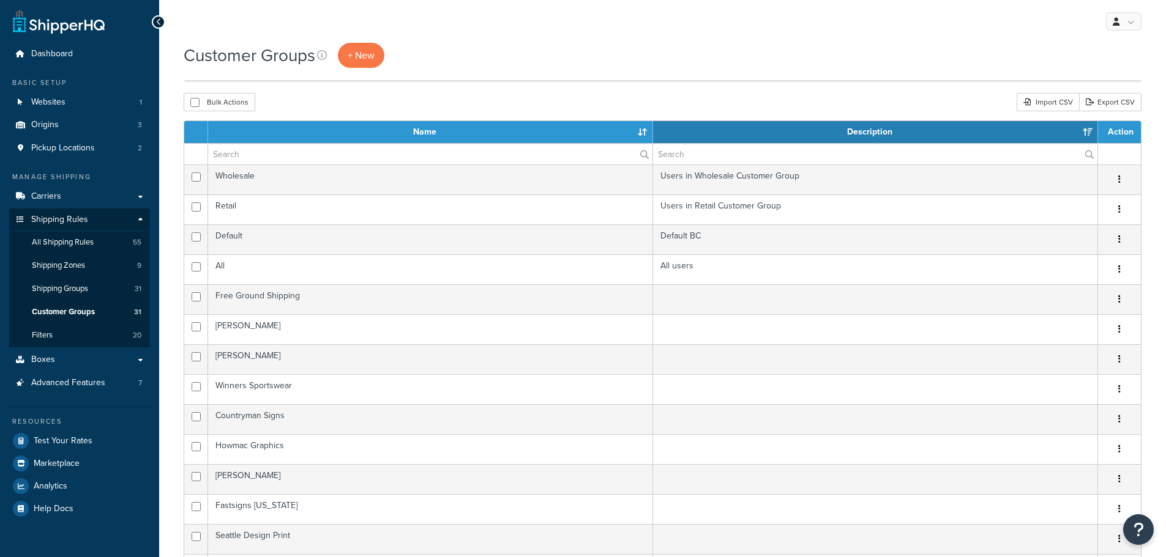  I want to click on span: Customer Groups, so click(63, 312).